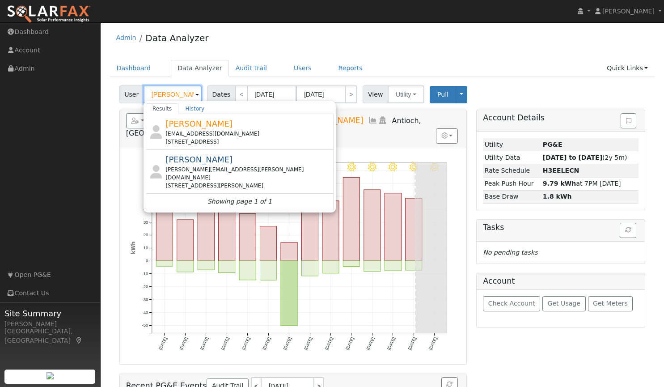  I want to click on a: Login As (last Never), so click(383, 120).